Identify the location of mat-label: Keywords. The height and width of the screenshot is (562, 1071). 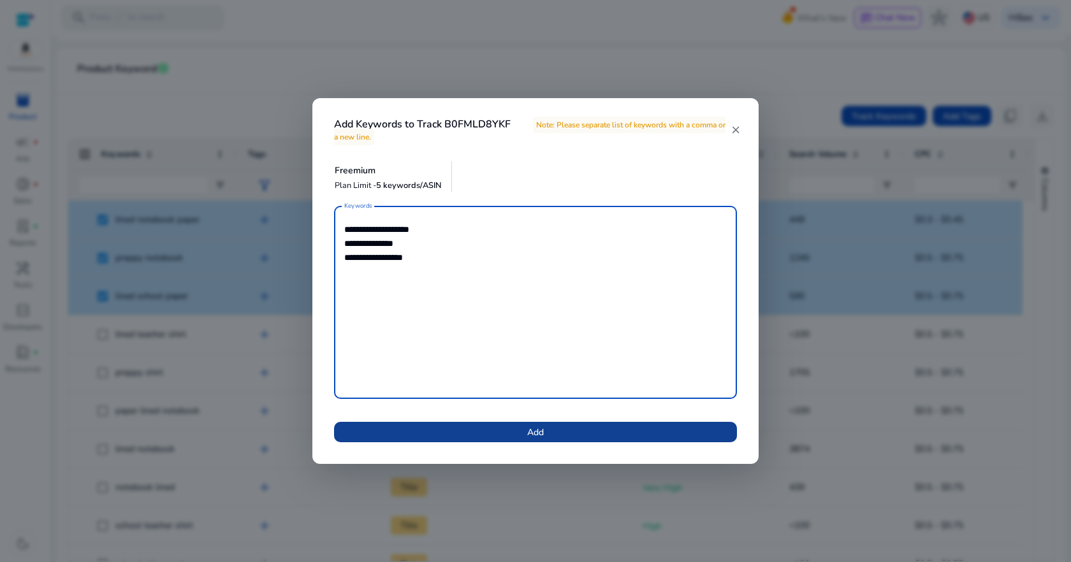
(358, 206).